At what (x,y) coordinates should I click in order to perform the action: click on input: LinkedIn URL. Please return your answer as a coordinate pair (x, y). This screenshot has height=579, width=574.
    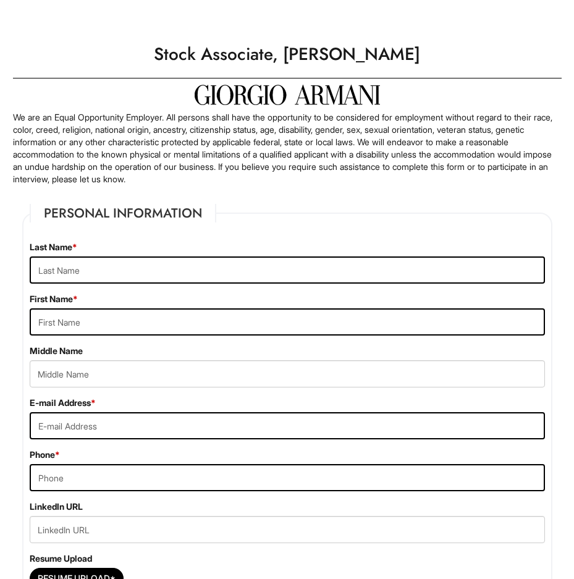
    Looking at the image, I should click on (287, 529).